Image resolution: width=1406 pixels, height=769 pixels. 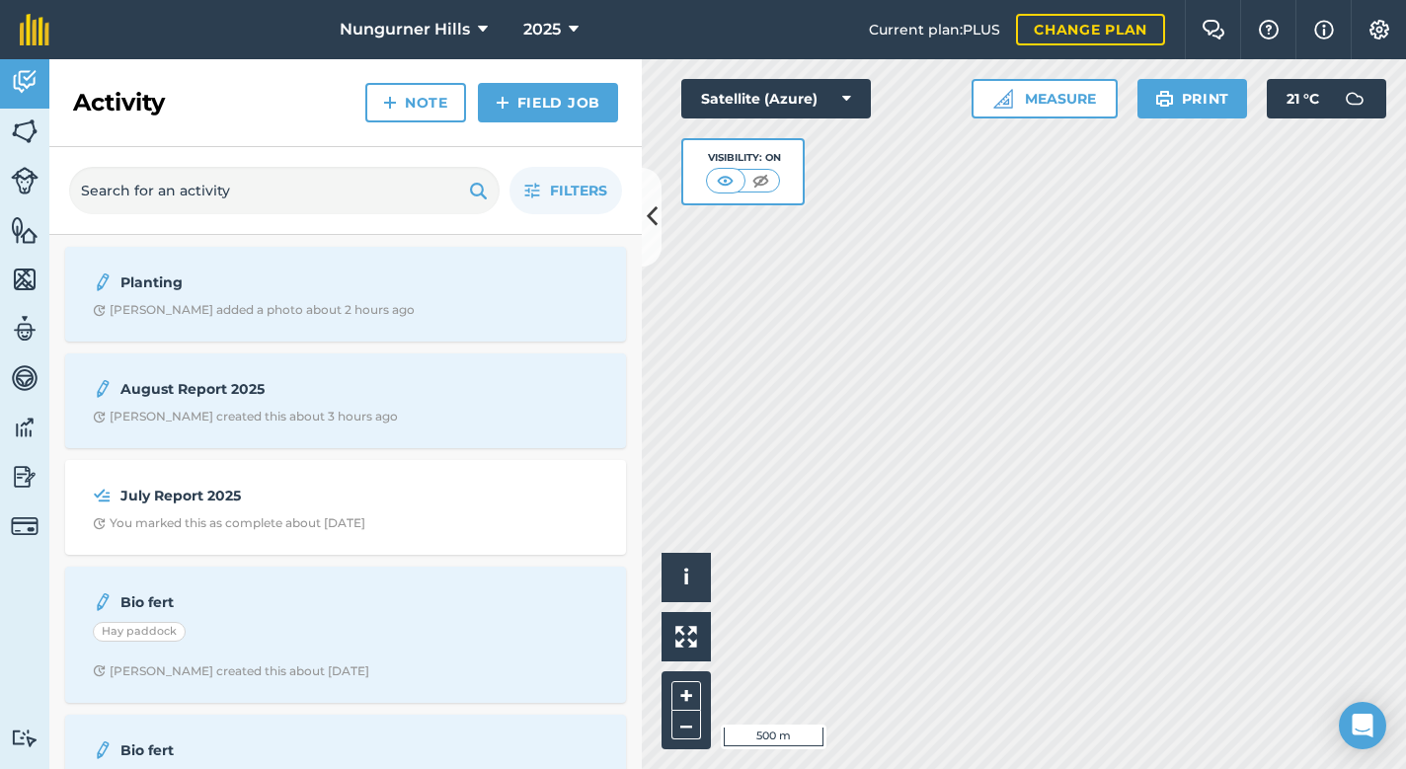 I want to click on input: Search for an activity, so click(x=284, y=191).